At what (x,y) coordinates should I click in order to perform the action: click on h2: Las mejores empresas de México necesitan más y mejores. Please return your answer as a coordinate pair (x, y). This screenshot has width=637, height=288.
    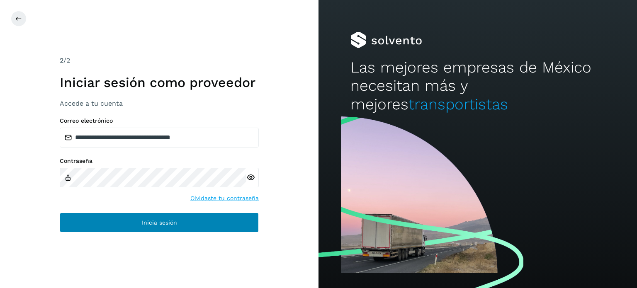
    Looking at the image, I should click on (478, 86).